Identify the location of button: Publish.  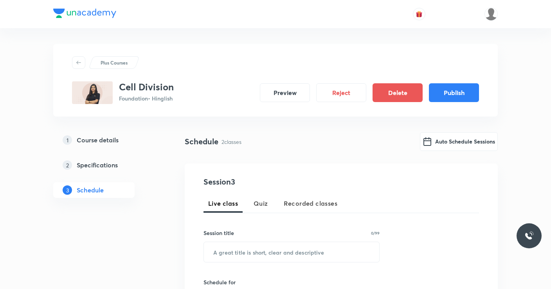
(454, 93).